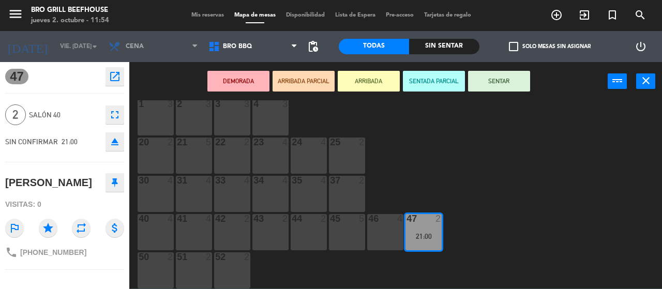  I want to click on span: Cena, so click(135, 47).